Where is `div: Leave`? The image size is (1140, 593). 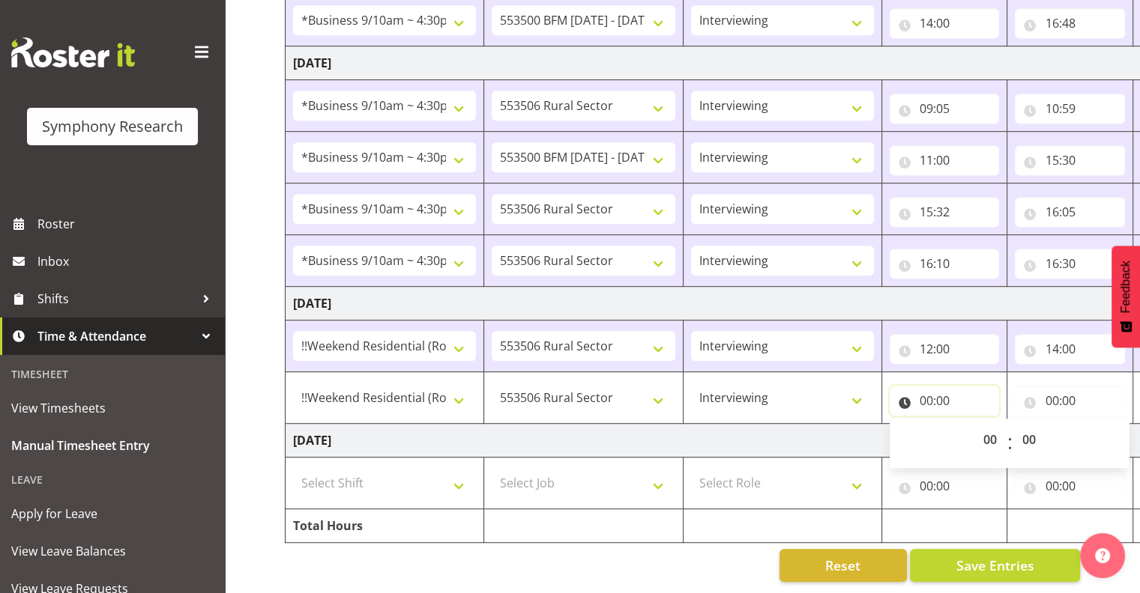 div: Leave is located at coordinates (112, 480).